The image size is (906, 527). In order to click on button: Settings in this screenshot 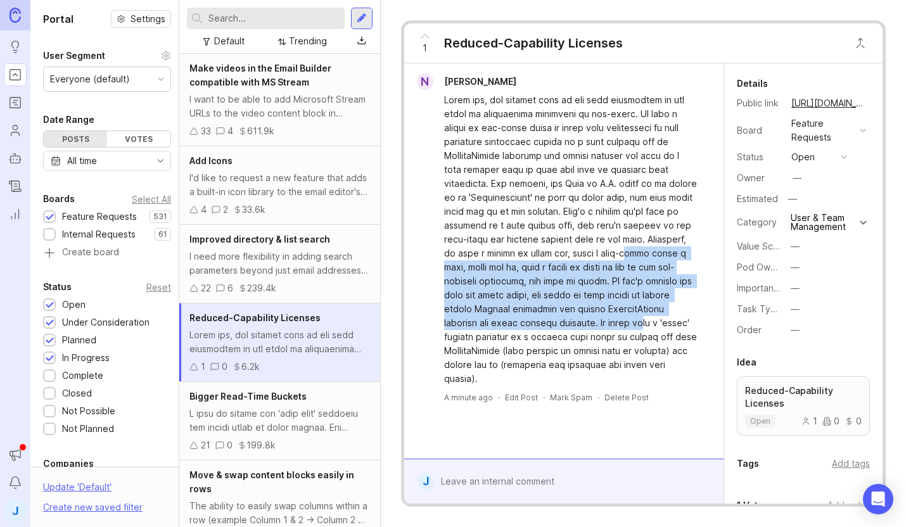, I will do `click(141, 19)`.